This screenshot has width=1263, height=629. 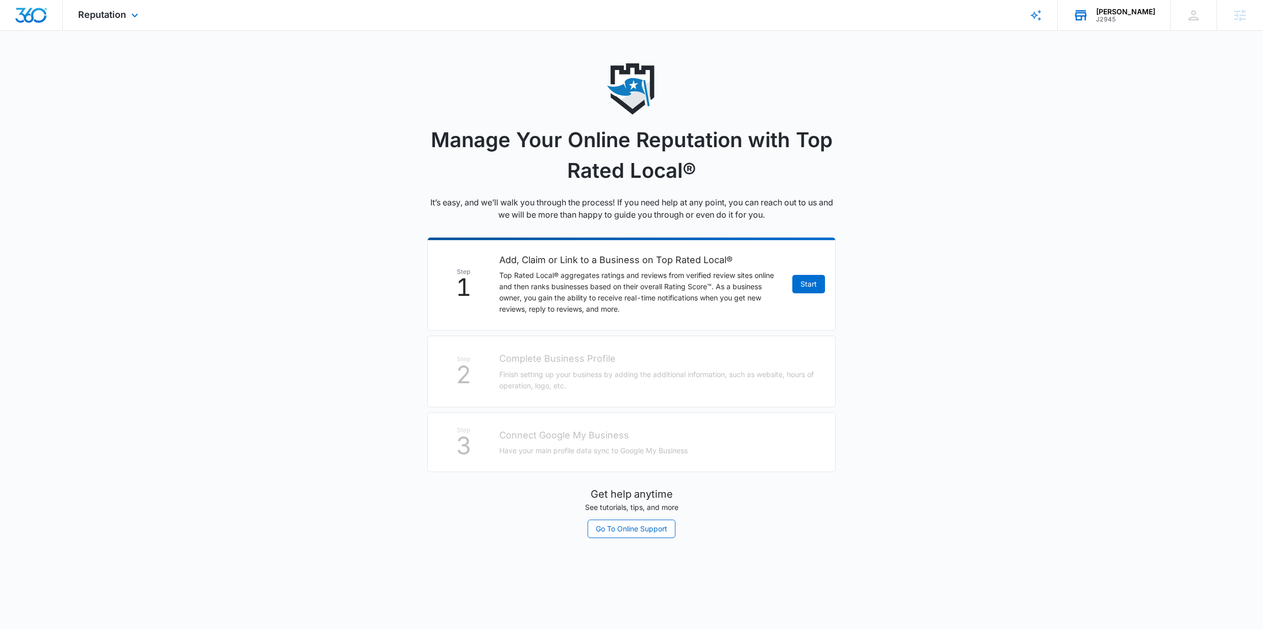 What do you see at coordinates (809, 284) in the screenshot?
I see `a: Start` at bounding box center [809, 284].